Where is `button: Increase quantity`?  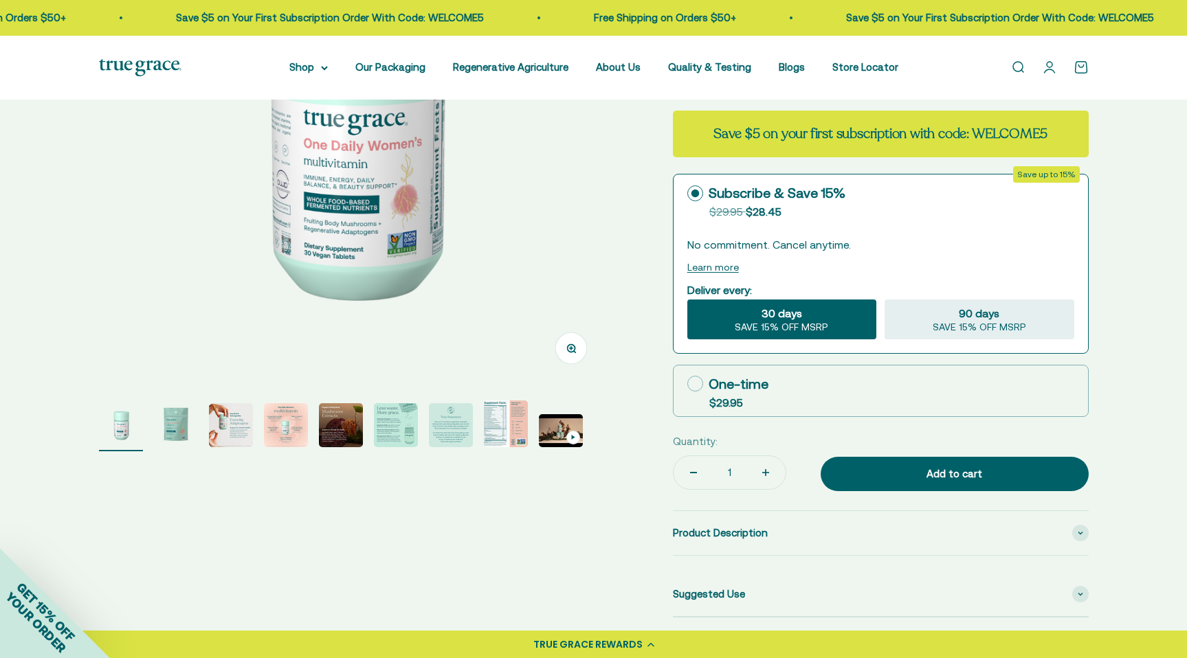
button: Increase quantity is located at coordinates (765, 473).